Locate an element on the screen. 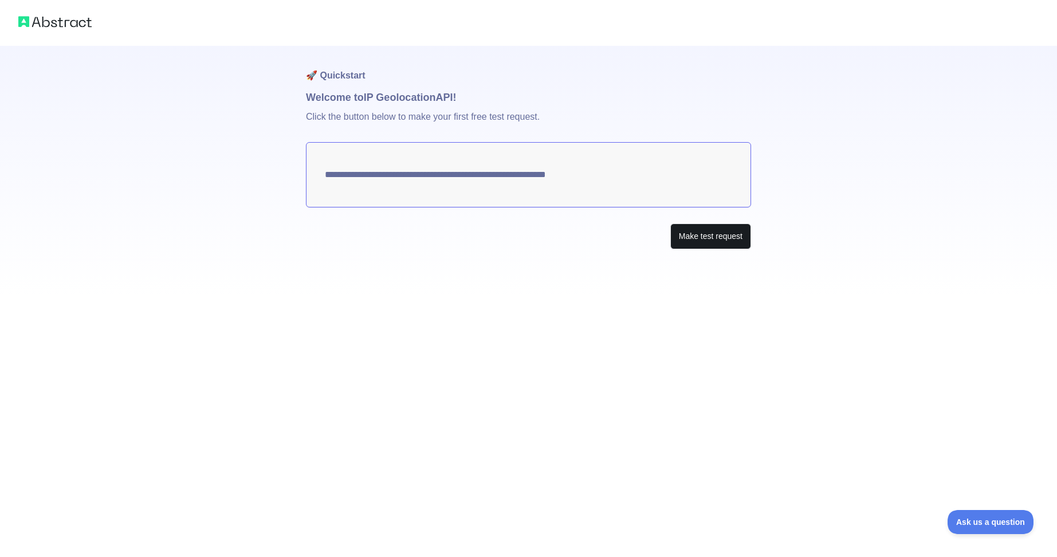 The image size is (1057, 557). img: Abstract logo is located at coordinates (55, 22).